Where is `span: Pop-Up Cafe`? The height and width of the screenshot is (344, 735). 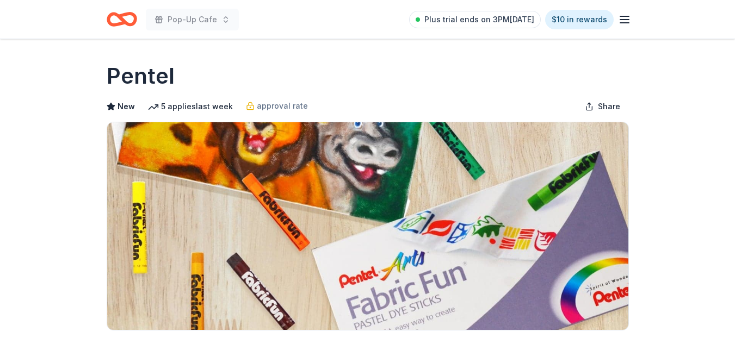 span: Pop-Up Cafe is located at coordinates (192, 20).